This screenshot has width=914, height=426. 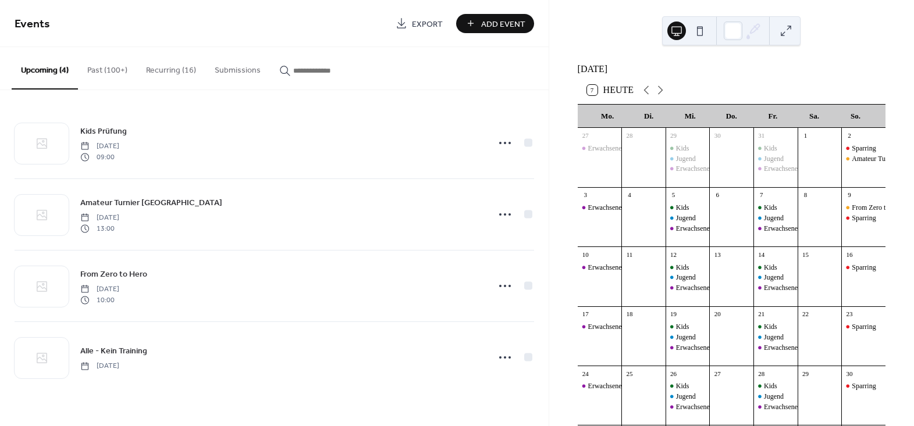 What do you see at coordinates (419, 23) in the screenshot?
I see `a: Export` at bounding box center [419, 23].